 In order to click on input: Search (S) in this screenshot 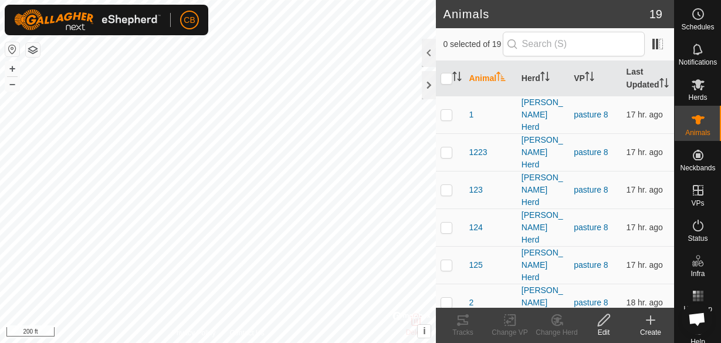, I will do `click(574, 44)`.